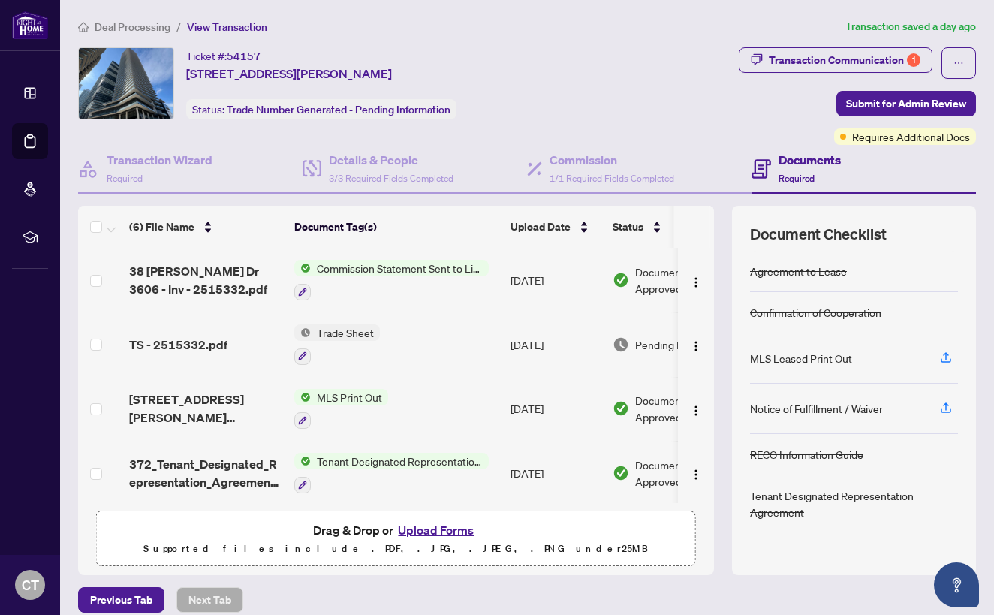  I want to click on h4: Transaction Wizard, so click(159, 160).